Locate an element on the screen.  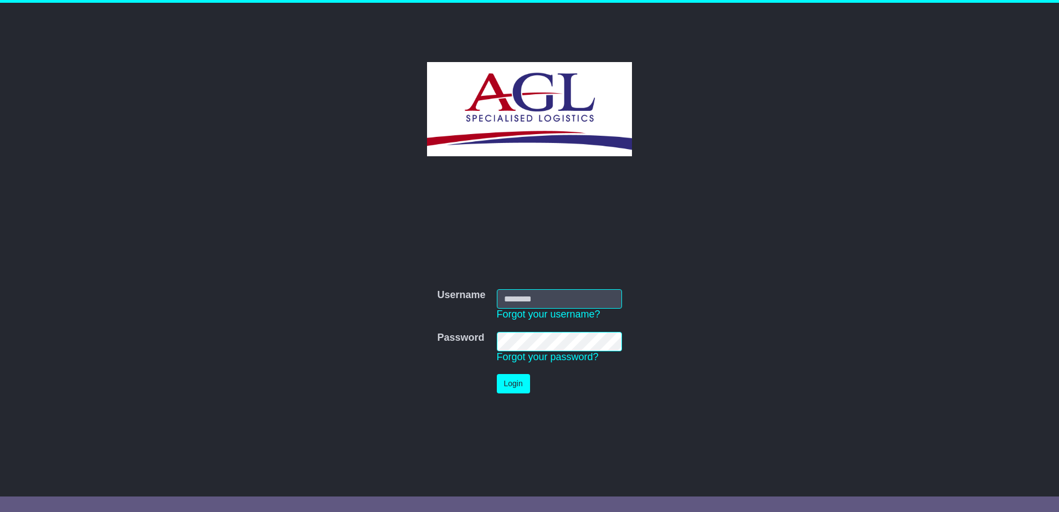
a: Forgot your password? is located at coordinates (548, 357).